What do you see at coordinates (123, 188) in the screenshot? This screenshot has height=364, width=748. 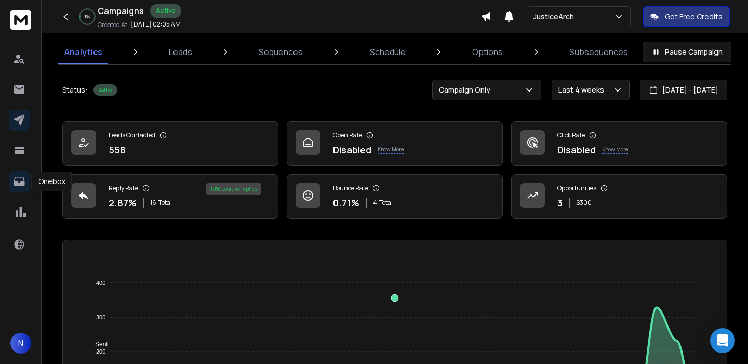 I see `p: Reply Rate` at bounding box center [123, 188].